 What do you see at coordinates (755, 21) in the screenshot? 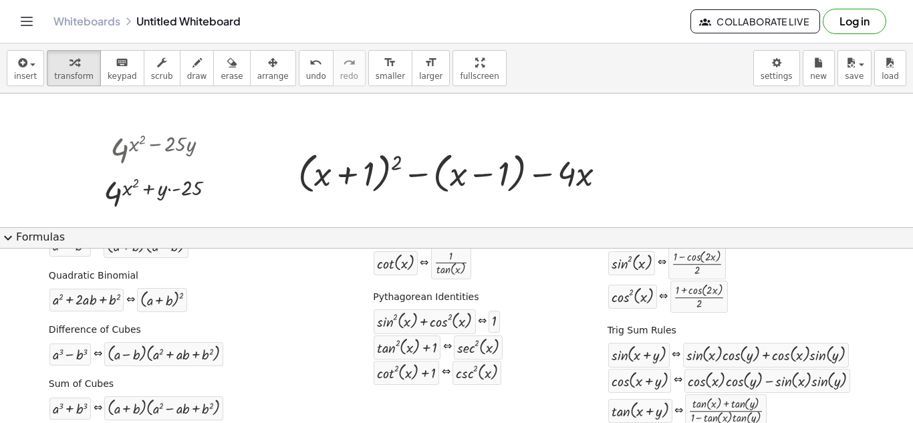
I see `button: Collaborate Live` at bounding box center [755, 21].